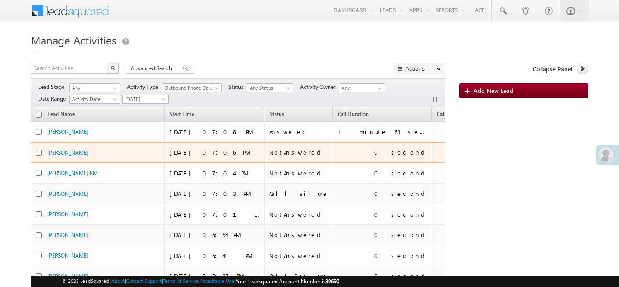  What do you see at coordinates (419, 68) in the screenshot?
I see `button: Actions` at bounding box center [419, 68].